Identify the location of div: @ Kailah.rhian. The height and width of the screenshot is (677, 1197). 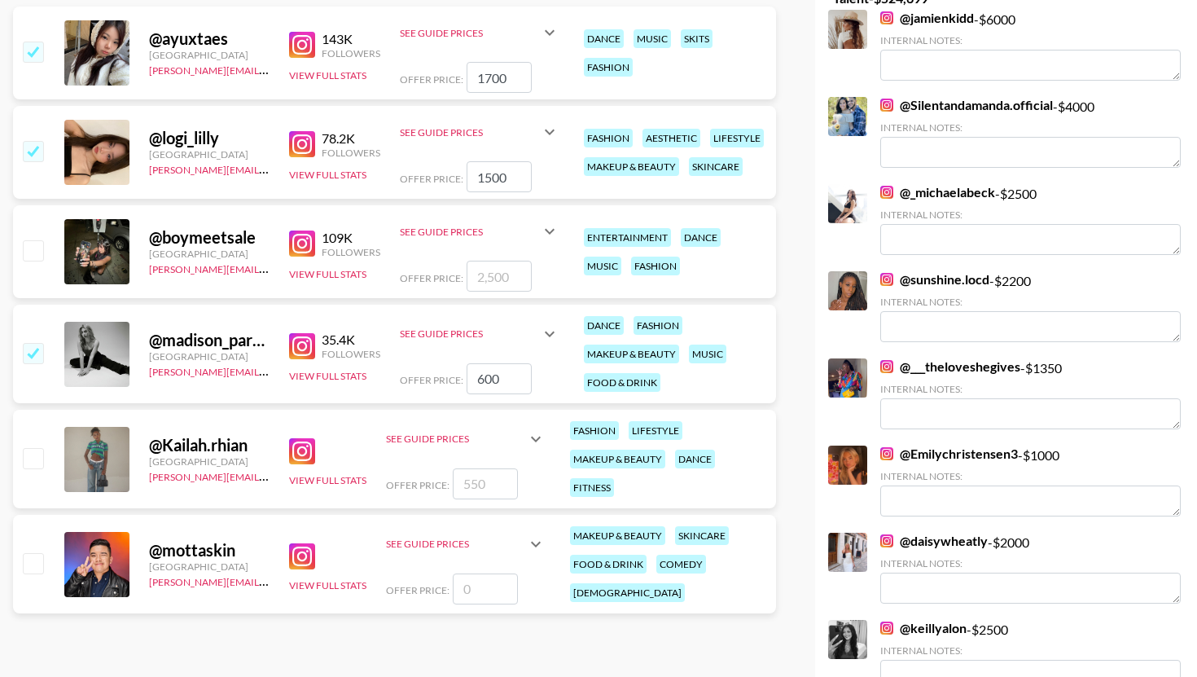
(209, 445).